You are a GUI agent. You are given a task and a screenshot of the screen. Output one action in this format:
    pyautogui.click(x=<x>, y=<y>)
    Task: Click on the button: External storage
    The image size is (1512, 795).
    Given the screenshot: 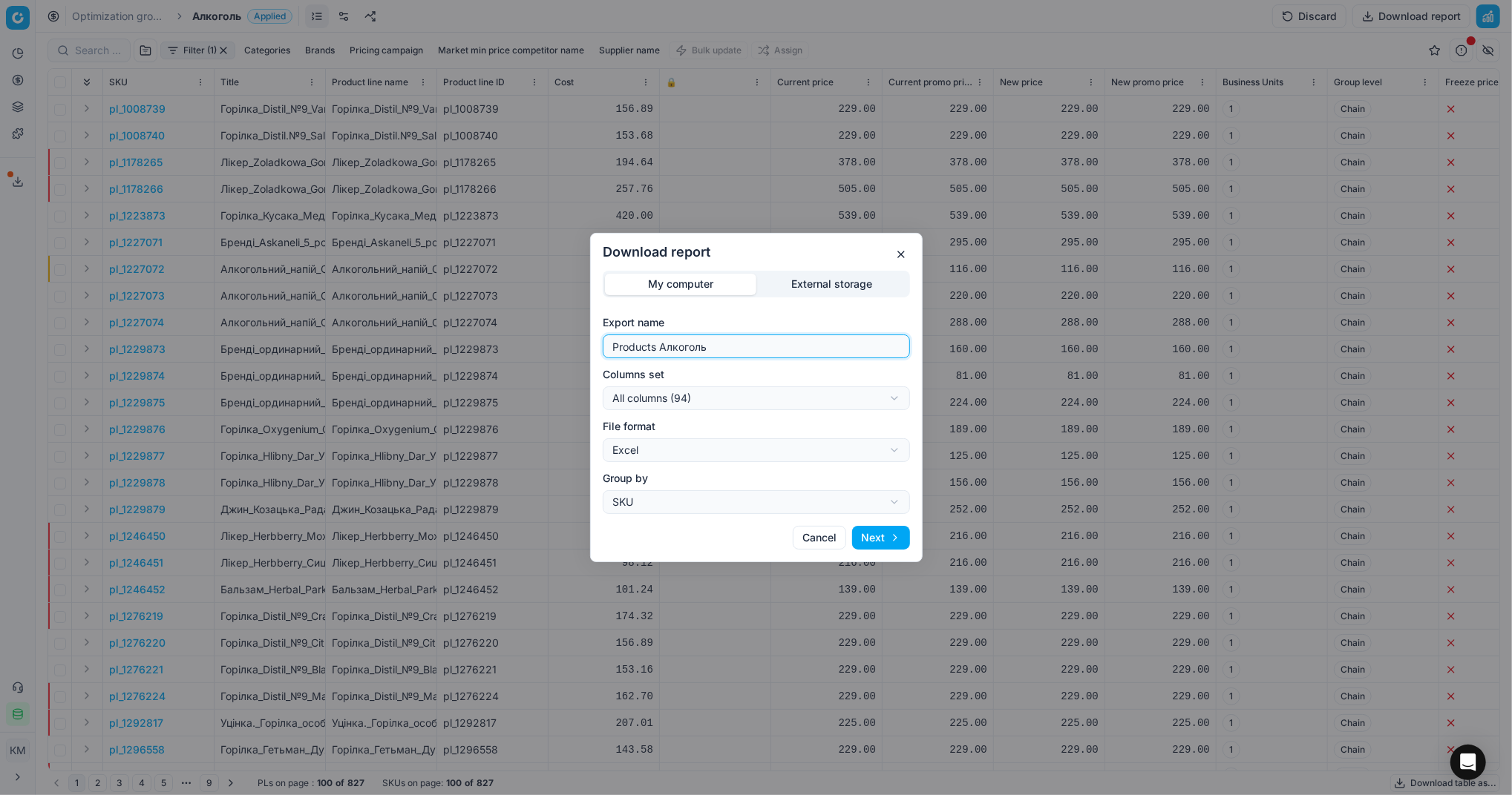 What is the action you would take?
    pyautogui.click(x=832, y=284)
    